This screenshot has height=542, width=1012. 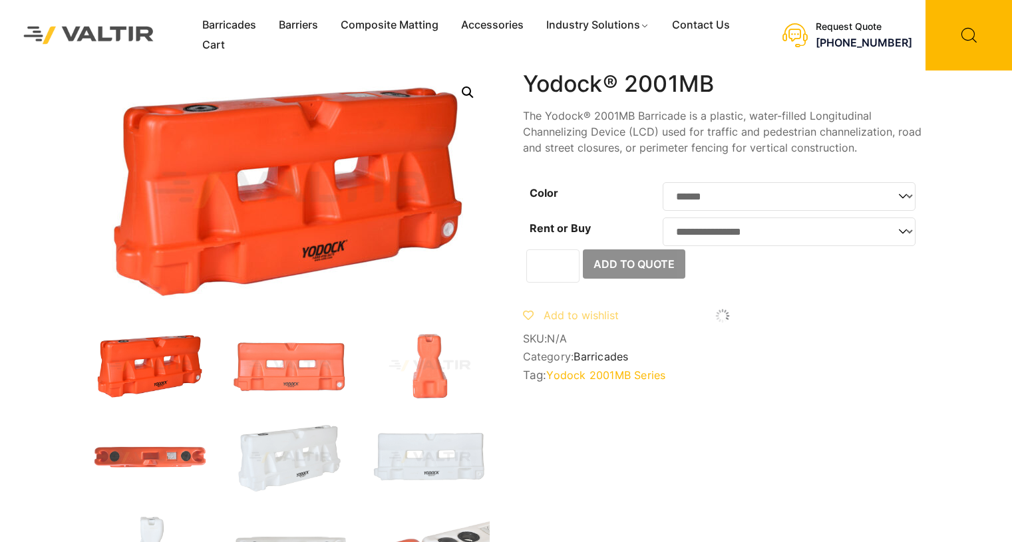 I want to click on a: Composite Matting, so click(x=389, y=25).